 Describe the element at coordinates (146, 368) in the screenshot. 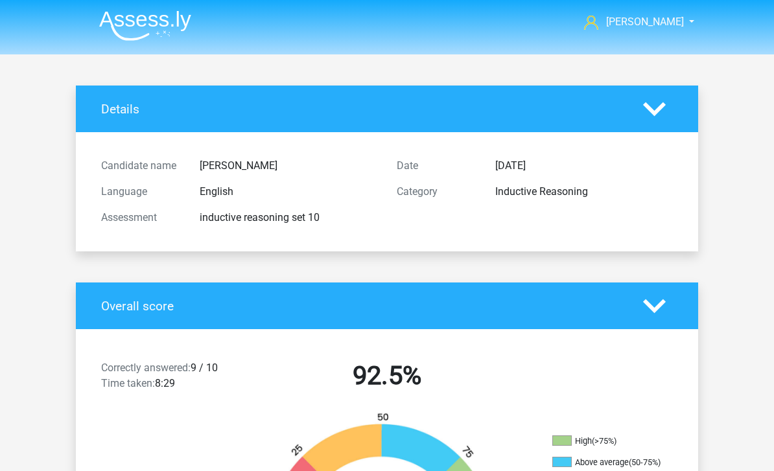

I see `span: Correctly answered:` at that location.